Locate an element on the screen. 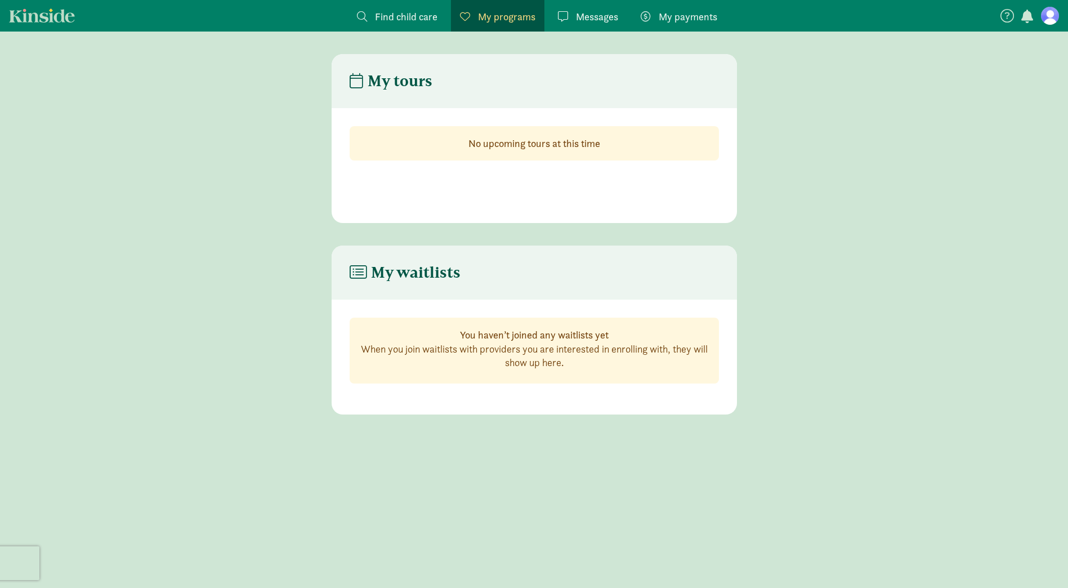  a: Kinside is located at coordinates (42, 15).